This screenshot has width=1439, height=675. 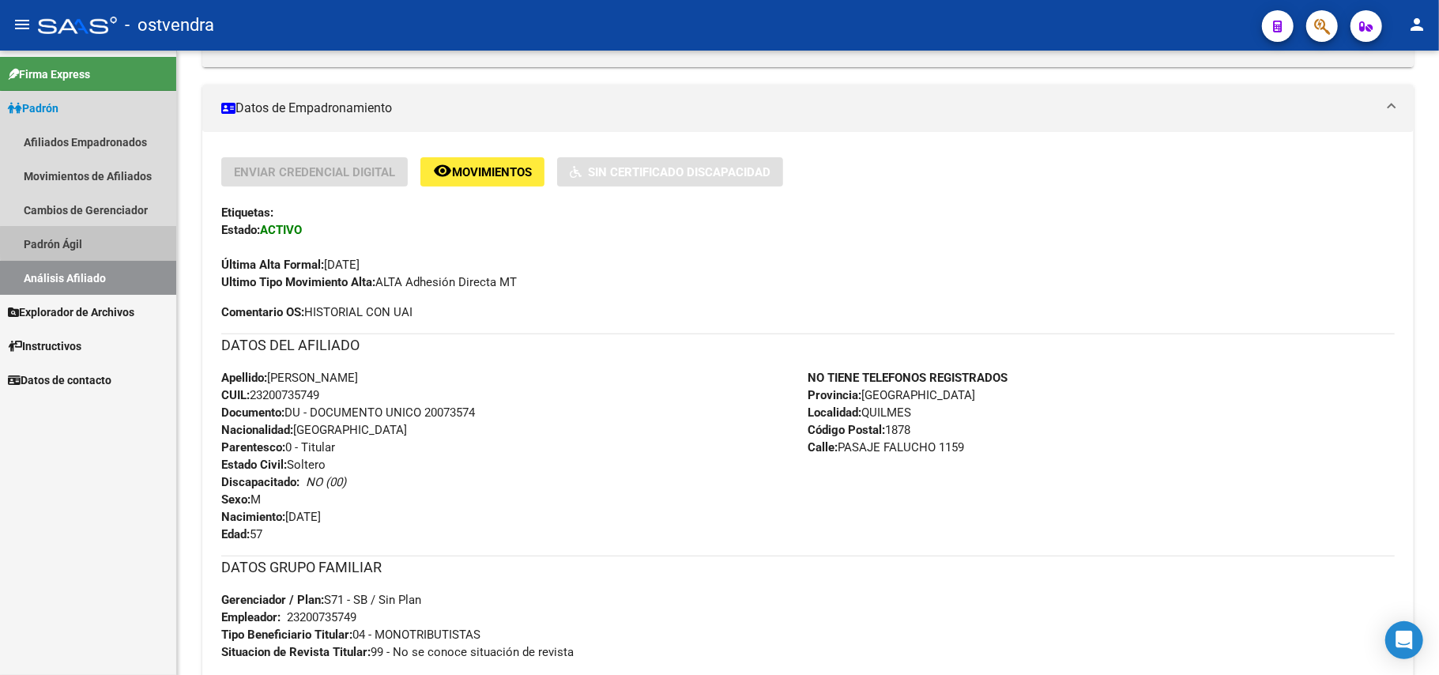 I want to click on span: DU - DOCUMENTO UNICO 20073574, so click(x=348, y=413).